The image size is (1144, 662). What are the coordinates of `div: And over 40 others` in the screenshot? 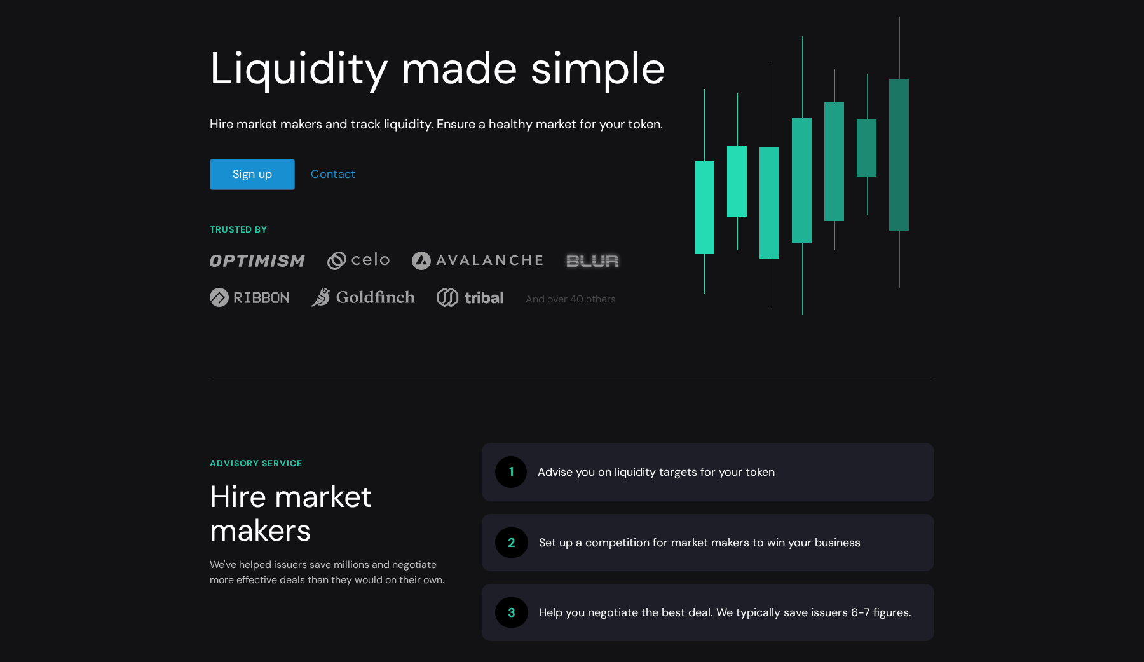 It's located at (571, 299).